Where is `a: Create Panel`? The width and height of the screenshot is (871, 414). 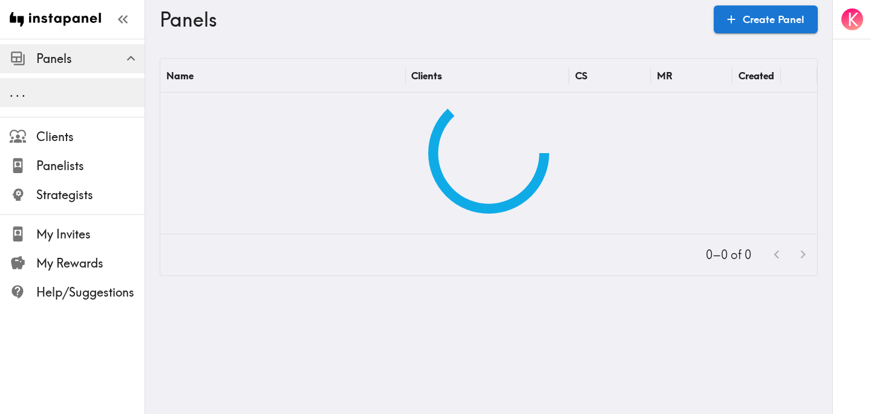 a: Create Panel is located at coordinates (765, 19).